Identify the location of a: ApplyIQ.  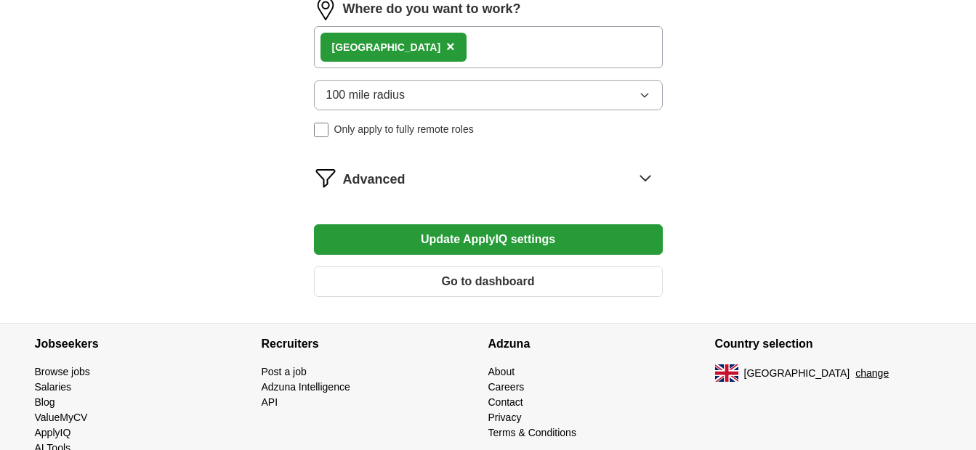
(53, 433).